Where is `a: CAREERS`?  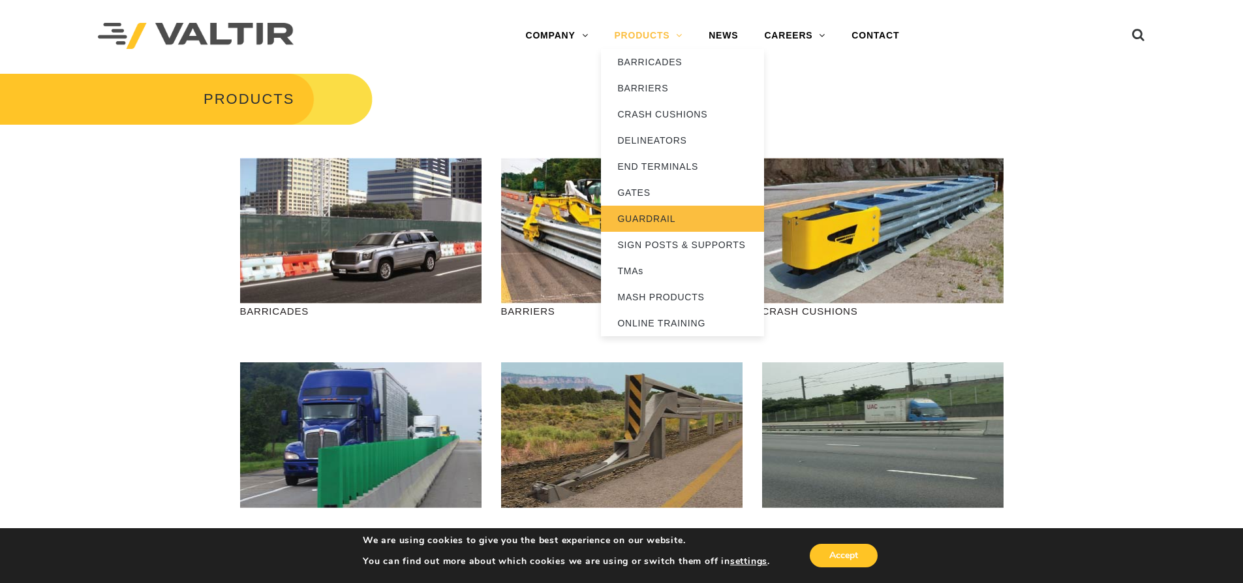 a: CAREERS is located at coordinates (795, 36).